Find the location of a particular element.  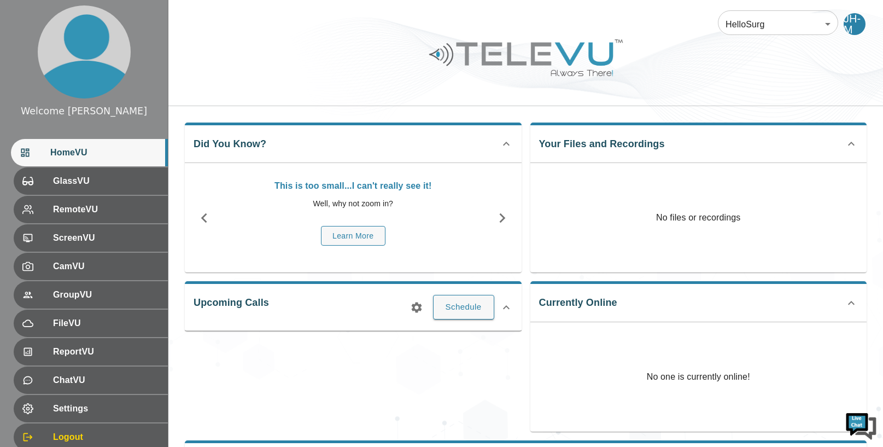

span: ChatVU is located at coordinates (106, 380).